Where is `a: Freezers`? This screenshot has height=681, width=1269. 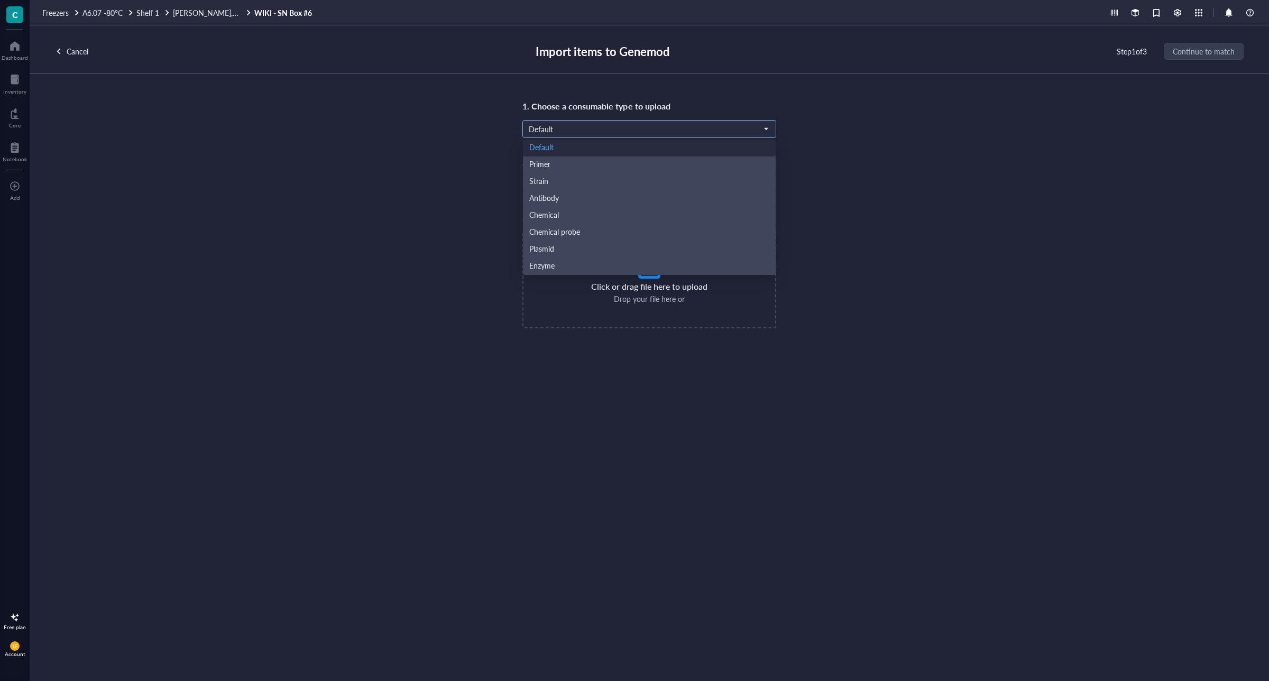 a: Freezers is located at coordinates (61, 13).